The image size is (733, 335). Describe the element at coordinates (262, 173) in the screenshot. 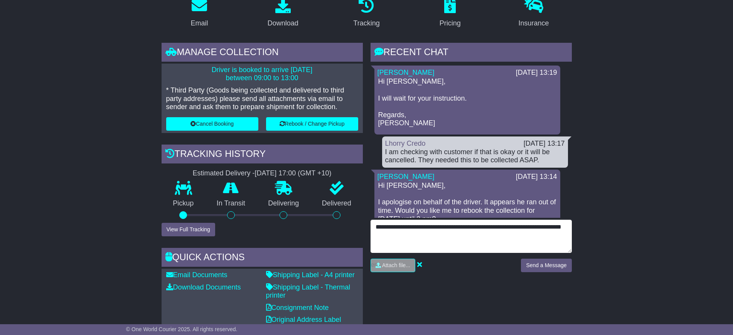

I see `div: Estimated Delivery -` at that location.